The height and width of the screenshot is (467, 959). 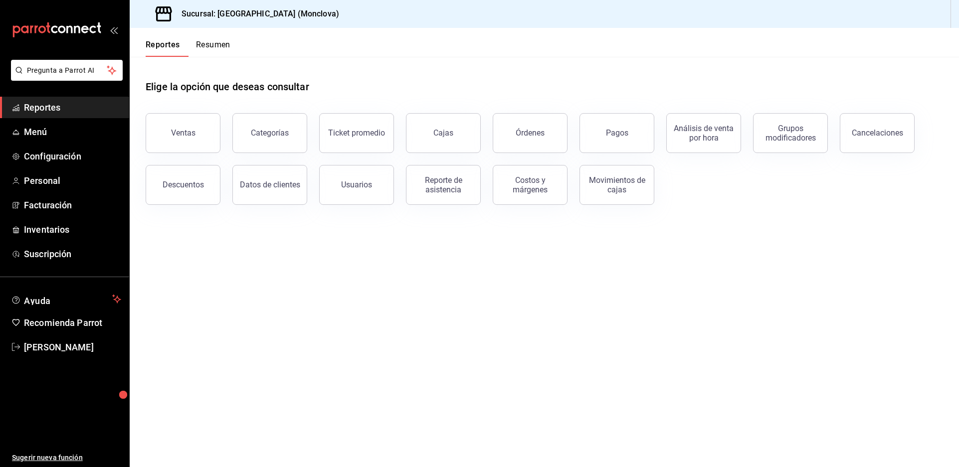 What do you see at coordinates (270, 185) in the screenshot?
I see `button: Datos de clientes` at bounding box center [270, 185].